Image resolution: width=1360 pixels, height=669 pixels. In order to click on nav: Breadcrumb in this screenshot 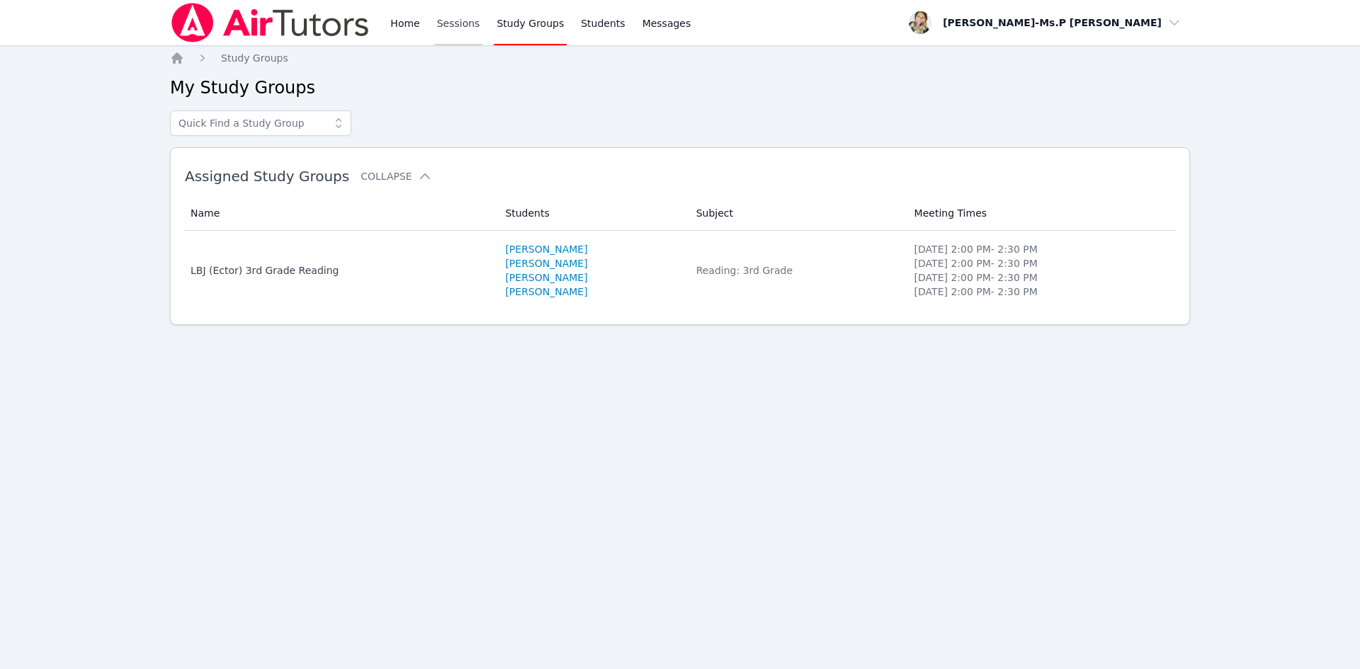, I will do `click(680, 58)`.